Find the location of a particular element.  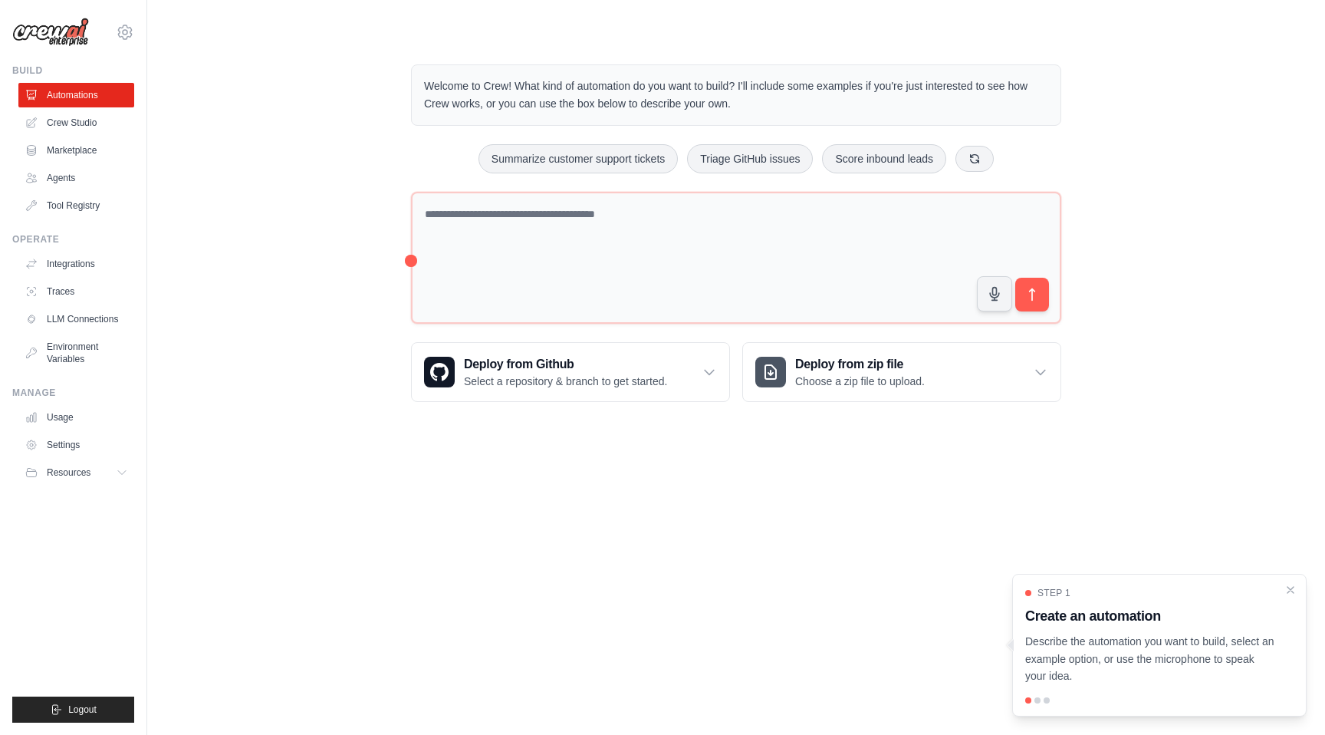

a: Marketplace is located at coordinates (76, 150).